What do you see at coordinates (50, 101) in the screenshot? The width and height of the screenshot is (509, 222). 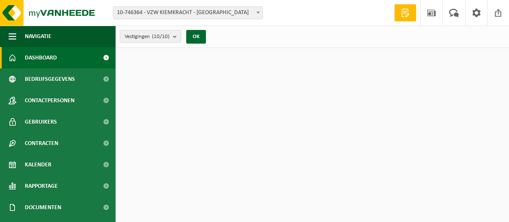 I see `span: Contactpersonen` at bounding box center [50, 101].